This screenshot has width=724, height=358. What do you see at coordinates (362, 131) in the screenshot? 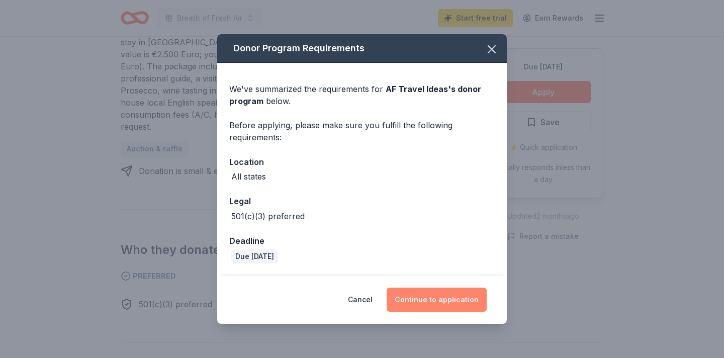
I see `div: Before applying, please make sure you fulfill the following requirements:` at bounding box center [362, 131].